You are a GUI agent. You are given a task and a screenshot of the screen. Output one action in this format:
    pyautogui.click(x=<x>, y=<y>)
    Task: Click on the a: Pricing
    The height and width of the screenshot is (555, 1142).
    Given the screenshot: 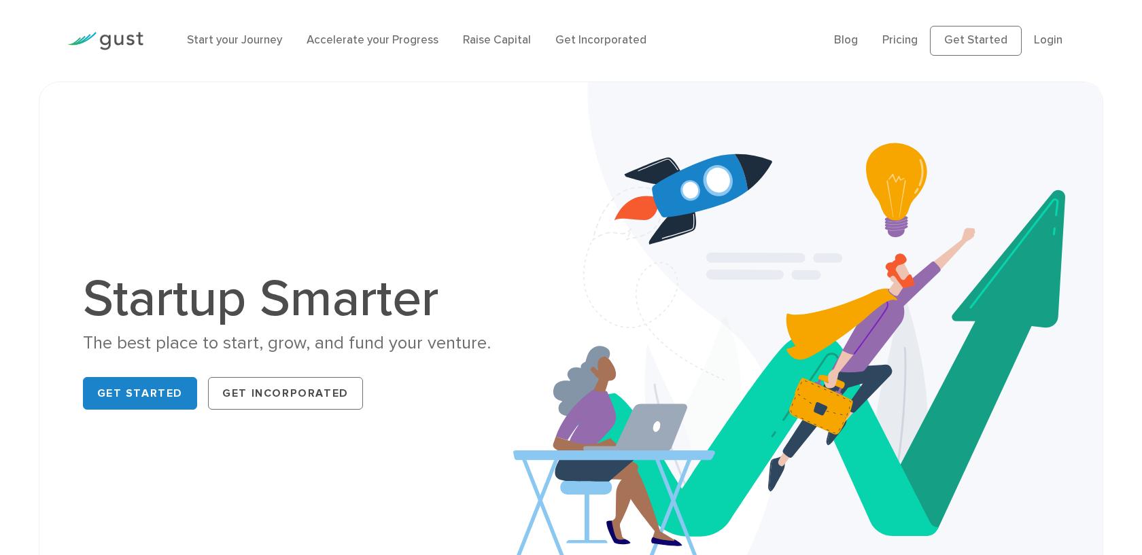 What is the action you would take?
    pyautogui.click(x=900, y=40)
    